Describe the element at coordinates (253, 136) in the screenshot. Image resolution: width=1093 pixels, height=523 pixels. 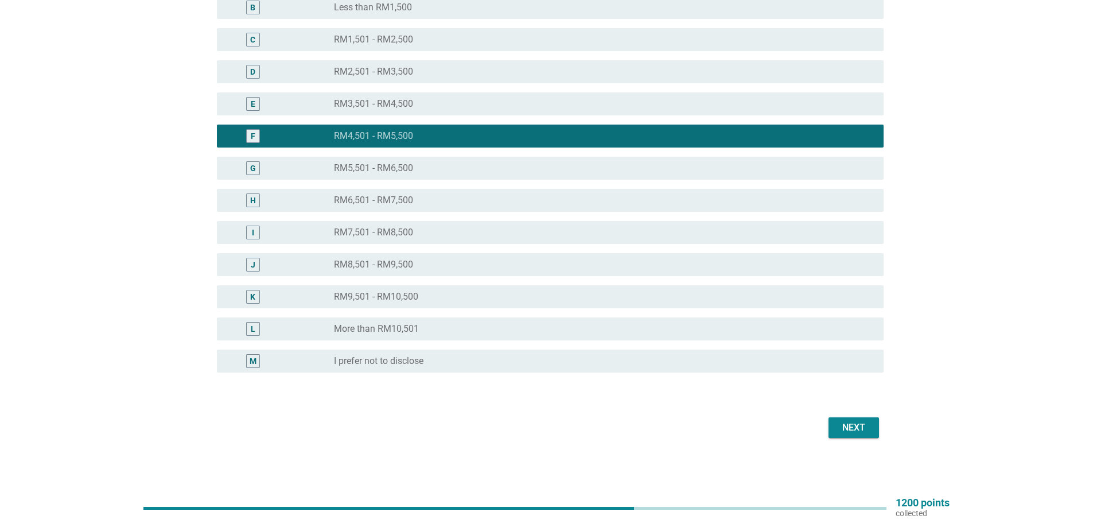
I see `div: F` at that location.